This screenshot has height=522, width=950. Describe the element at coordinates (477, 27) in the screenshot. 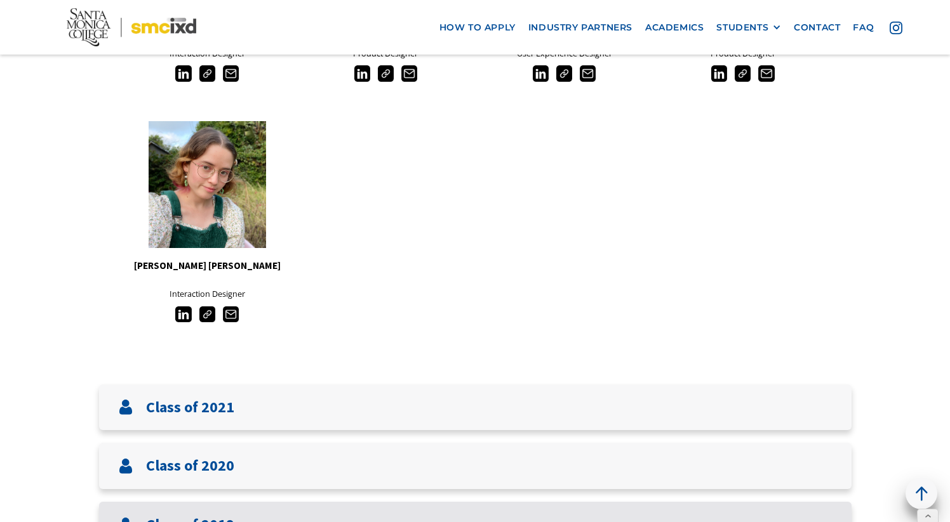

I see `a: how to apply` at that location.